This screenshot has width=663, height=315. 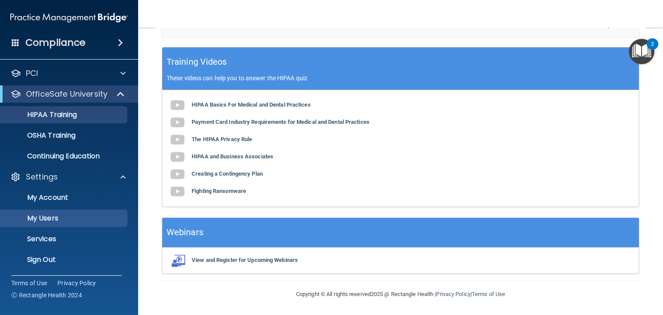 What do you see at coordinates (41, 135) in the screenshot?
I see `p: OSHA Training` at bounding box center [41, 135].